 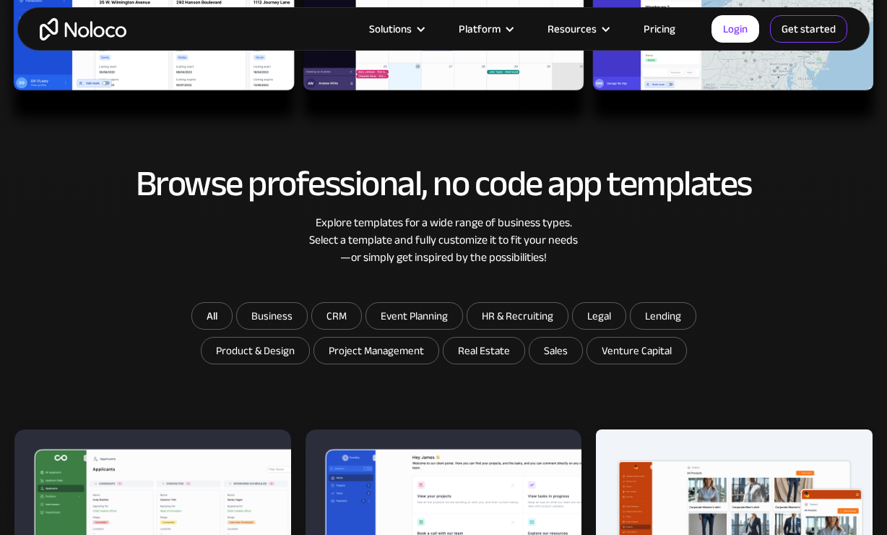 I want to click on a: Pricing, so click(x=660, y=29).